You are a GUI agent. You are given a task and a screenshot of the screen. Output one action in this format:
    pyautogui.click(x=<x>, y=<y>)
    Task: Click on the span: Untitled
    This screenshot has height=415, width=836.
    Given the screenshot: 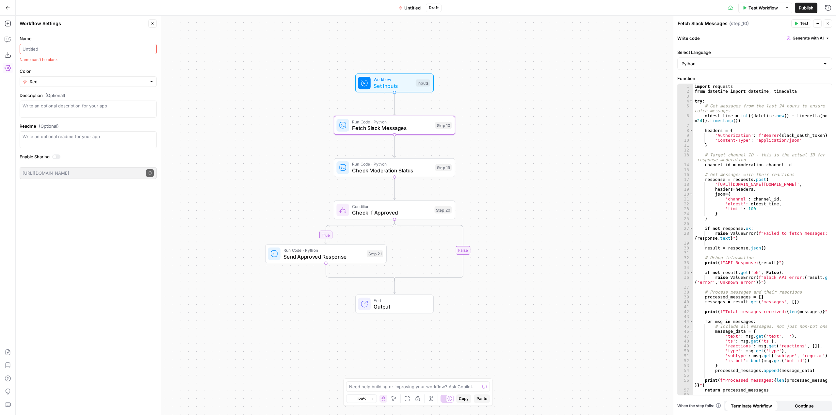 What is the action you would take?
    pyautogui.click(x=413, y=8)
    